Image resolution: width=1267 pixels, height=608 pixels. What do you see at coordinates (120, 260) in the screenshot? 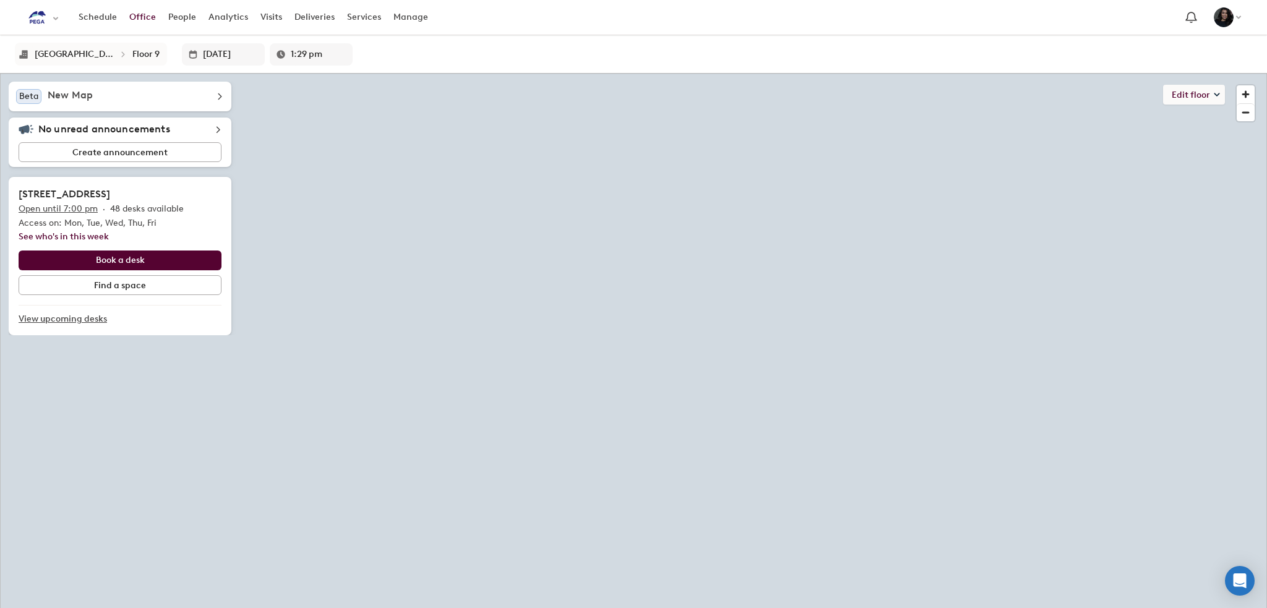
I see `button: Book a desk` at bounding box center [120, 260].